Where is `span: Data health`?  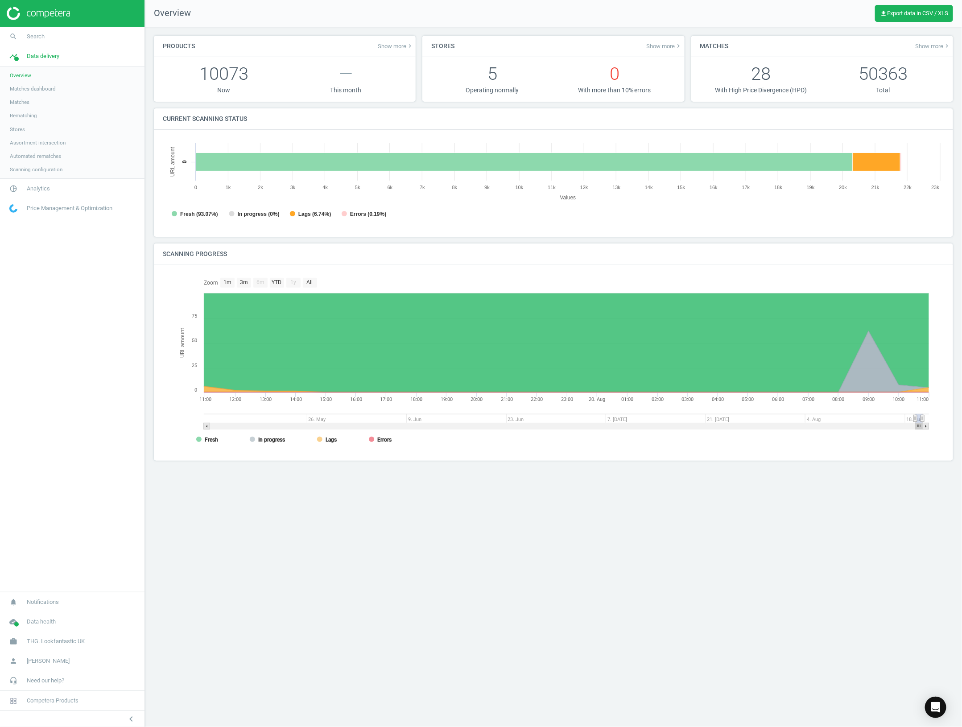 span: Data health is located at coordinates (41, 622).